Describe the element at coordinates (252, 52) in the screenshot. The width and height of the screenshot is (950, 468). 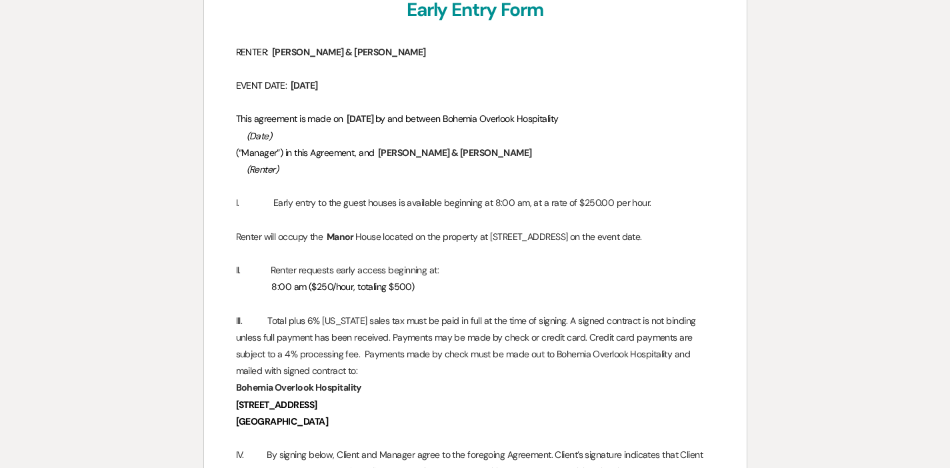
I see `span: RENTER:` at that location.